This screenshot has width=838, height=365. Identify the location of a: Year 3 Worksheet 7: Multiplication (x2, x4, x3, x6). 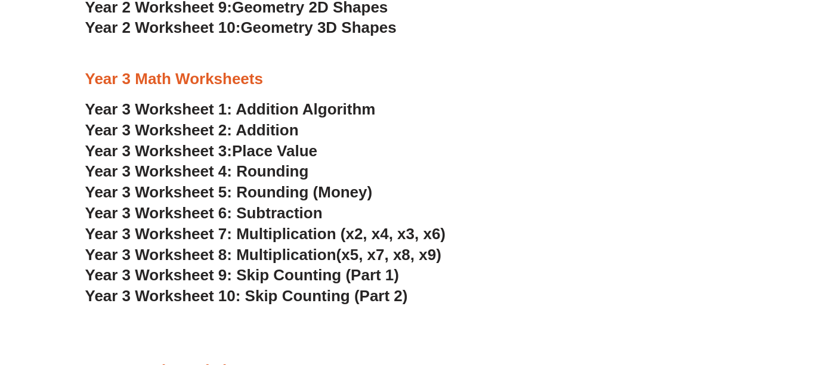
(265, 234).